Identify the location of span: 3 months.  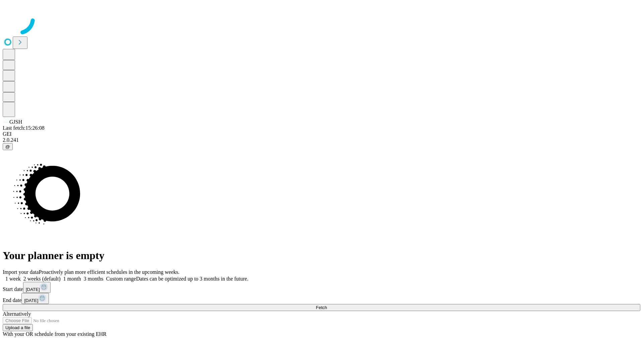
(93, 278).